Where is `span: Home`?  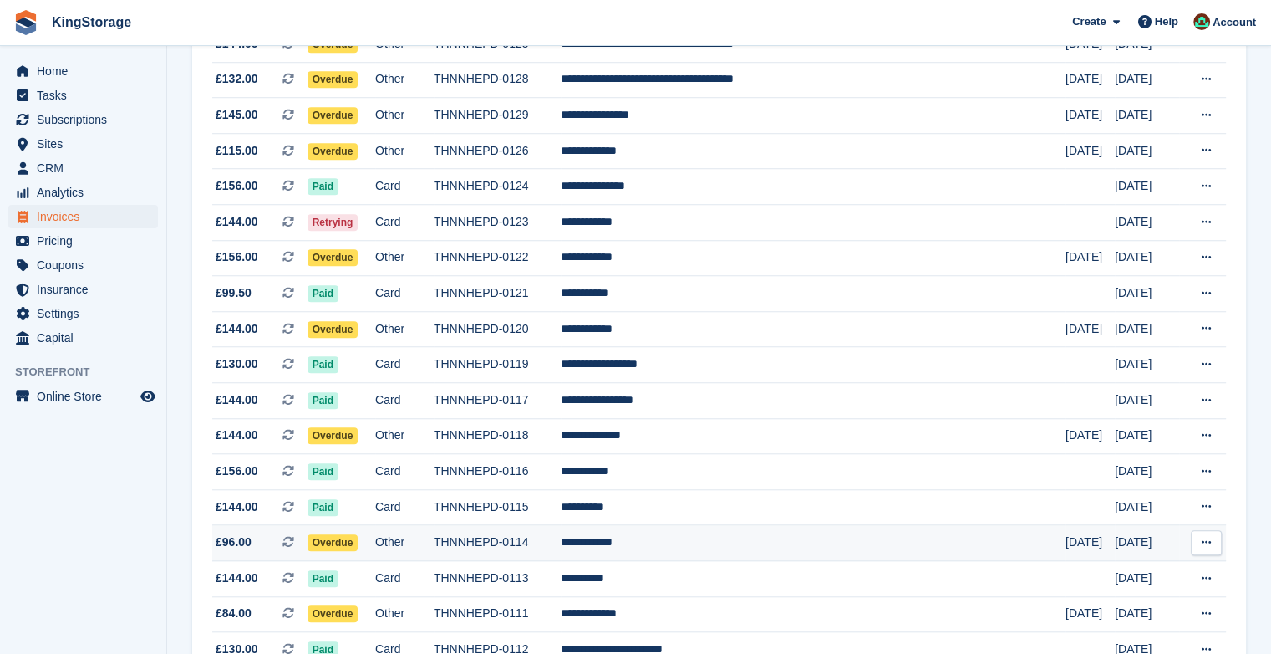
span: Home is located at coordinates (87, 71).